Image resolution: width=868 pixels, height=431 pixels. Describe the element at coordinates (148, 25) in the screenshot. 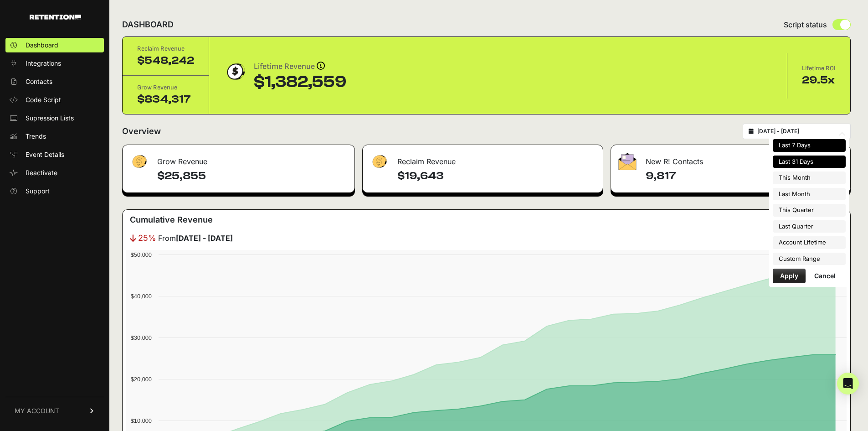

I see `h2: DASHBOARD` at that location.